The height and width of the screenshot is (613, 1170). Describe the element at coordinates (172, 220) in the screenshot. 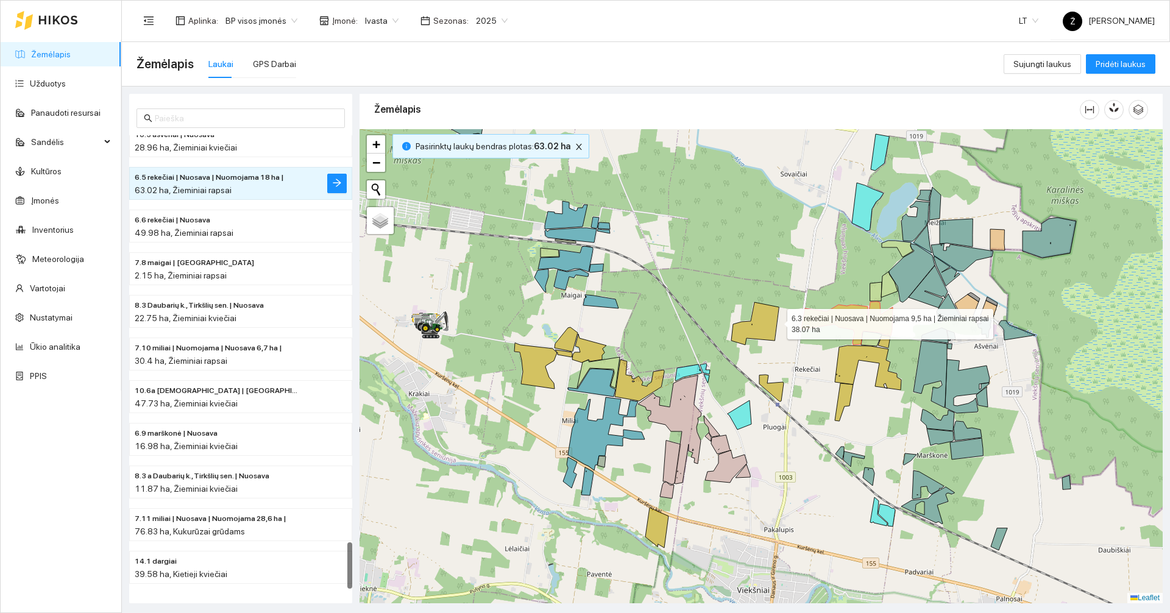

I see `span: 6.6 rekečiai | Nuosava` at that location.